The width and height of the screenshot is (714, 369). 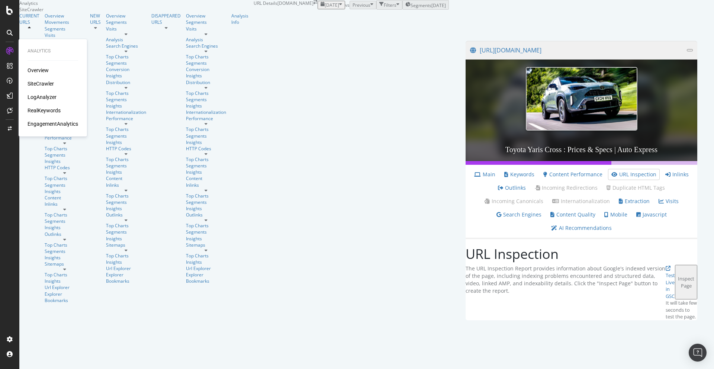 I want to click on div: Open Intercom Messenger, so click(x=698, y=353).